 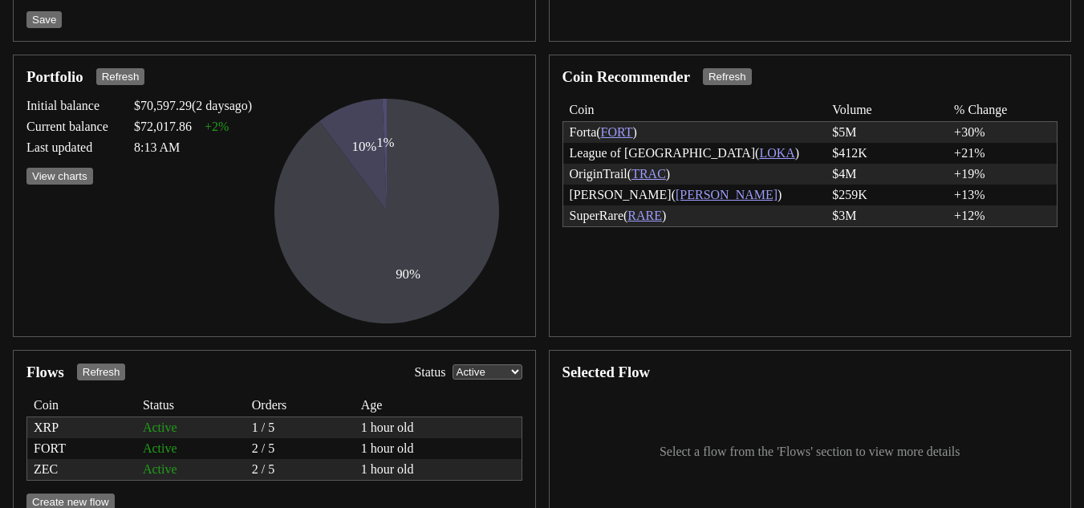 What do you see at coordinates (217, 127) in the screenshot?
I see `span: +2%` at bounding box center [217, 127].